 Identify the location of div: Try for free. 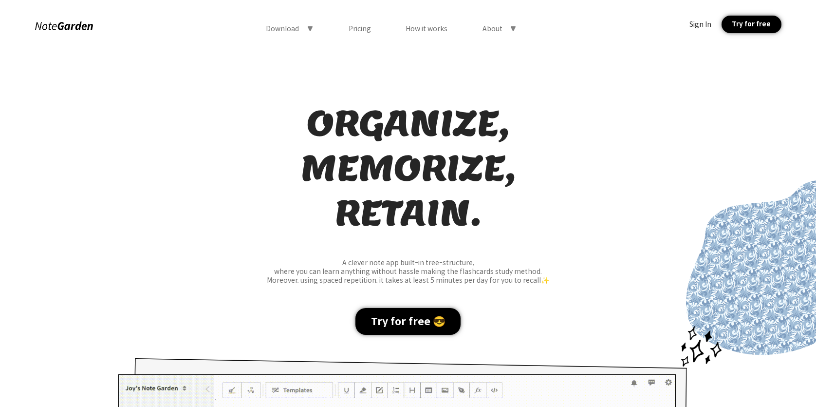
(752, 24).